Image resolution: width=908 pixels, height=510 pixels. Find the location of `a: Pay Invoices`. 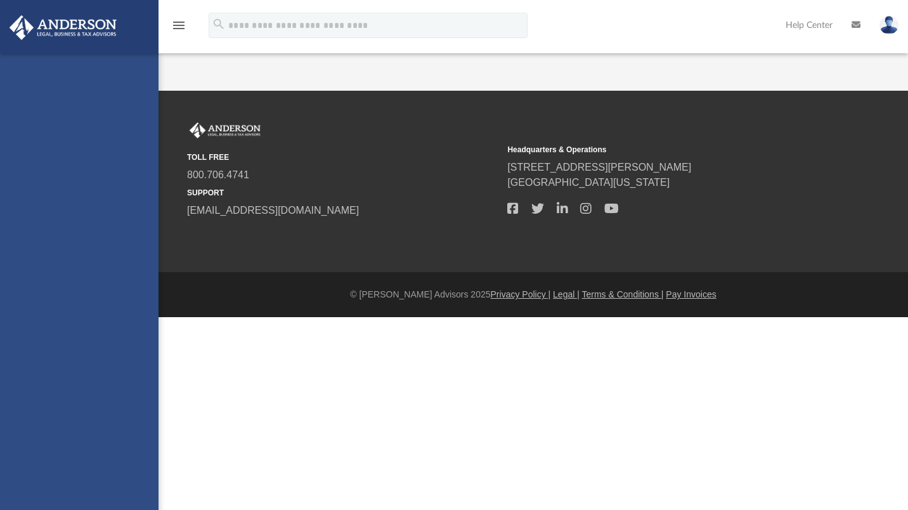

a: Pay Invoices is located at coordinates (690, 294).